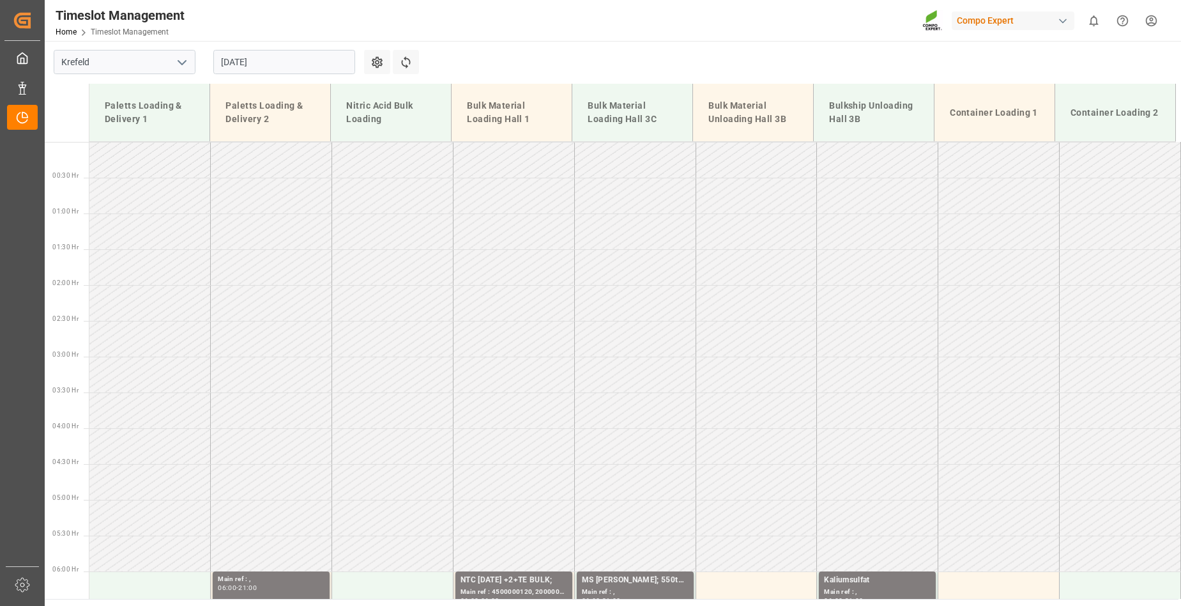 Image resolution: width=1181 pixels, height=606 pixels. I want to click on div: Bulk Material Loading Hall 1, so click(512, 112).